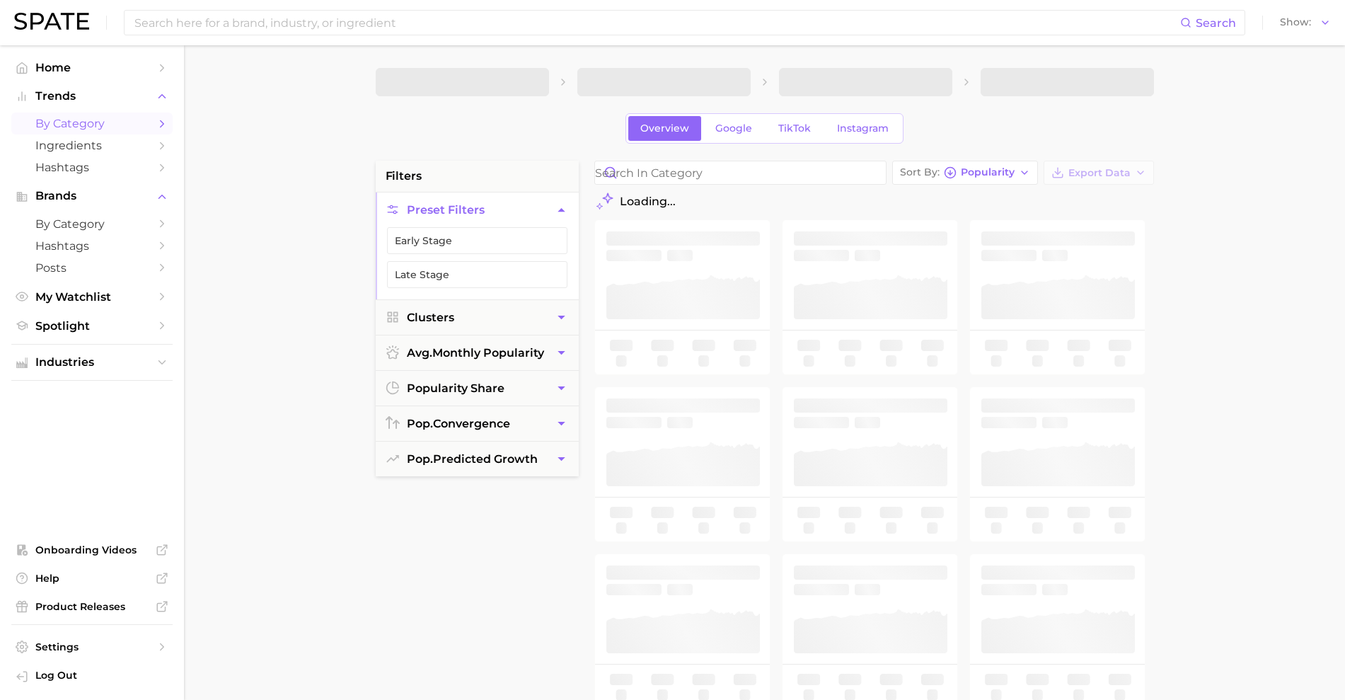 This screenshot has height=700, width=1345. I want to click on span: Onboarding Videos, so click(92, 550).